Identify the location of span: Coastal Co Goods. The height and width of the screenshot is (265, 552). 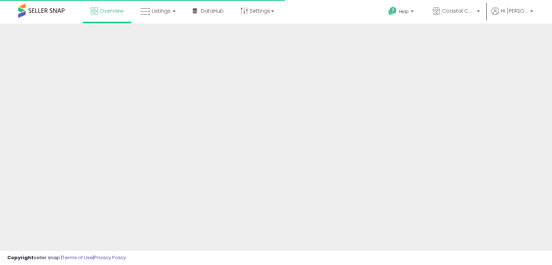
(458, 11).